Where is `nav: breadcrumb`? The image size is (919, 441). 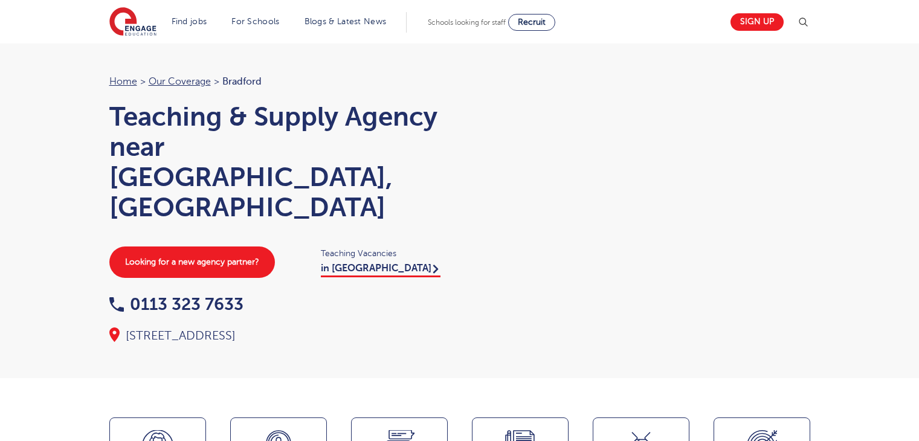
nav: breadcrumb is located at coordinates (279, 82).